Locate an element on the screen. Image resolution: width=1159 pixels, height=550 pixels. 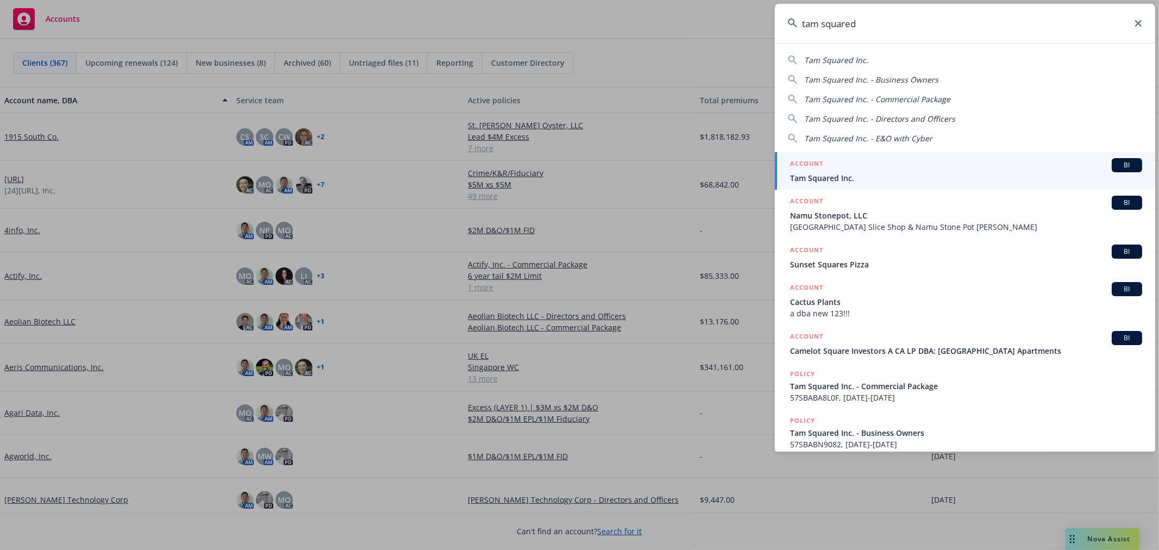
span: Cactus Plants is located at coordinates (966, 302).